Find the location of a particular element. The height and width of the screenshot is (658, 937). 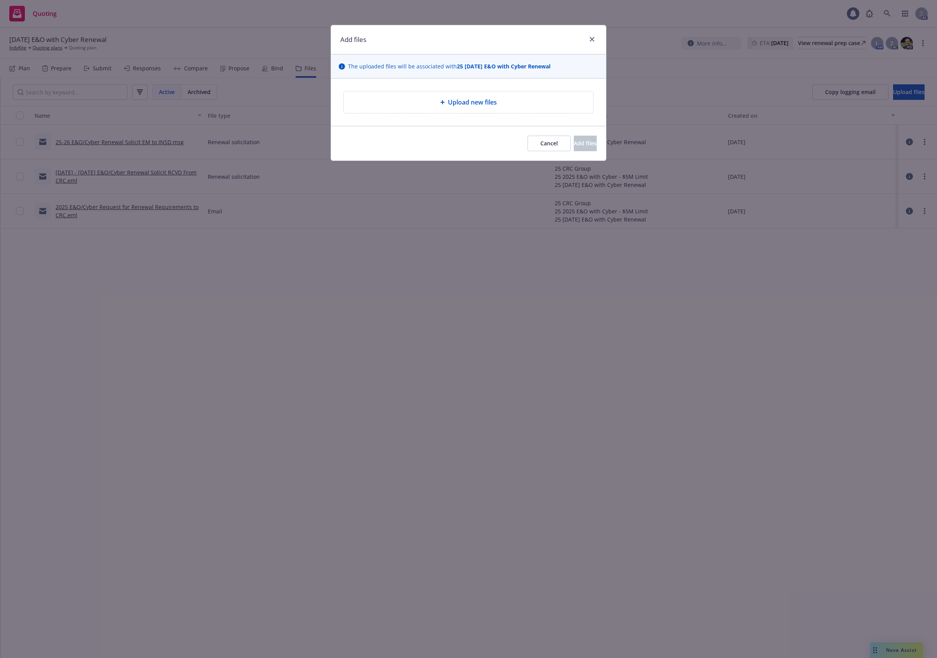

span: The uploaded files will be associated with is located at coordinates (449, 66).